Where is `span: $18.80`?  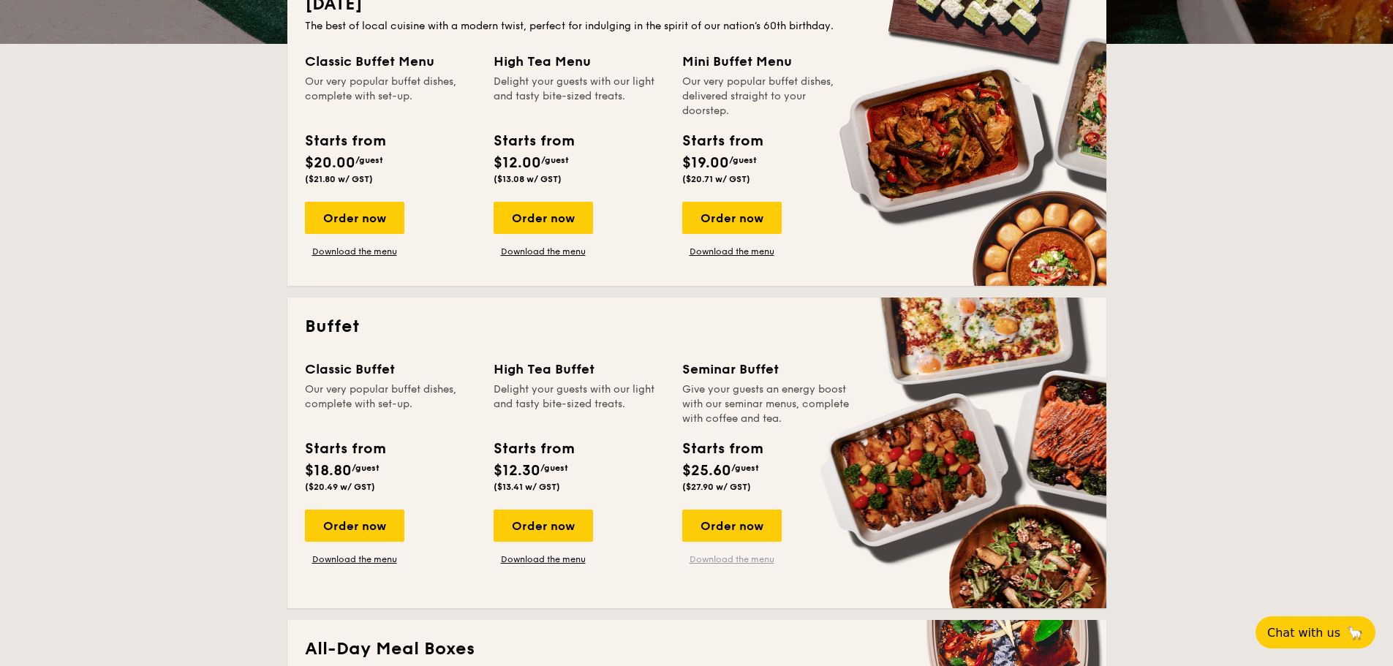 span: $18.80 is located at coordinates (328, 471).